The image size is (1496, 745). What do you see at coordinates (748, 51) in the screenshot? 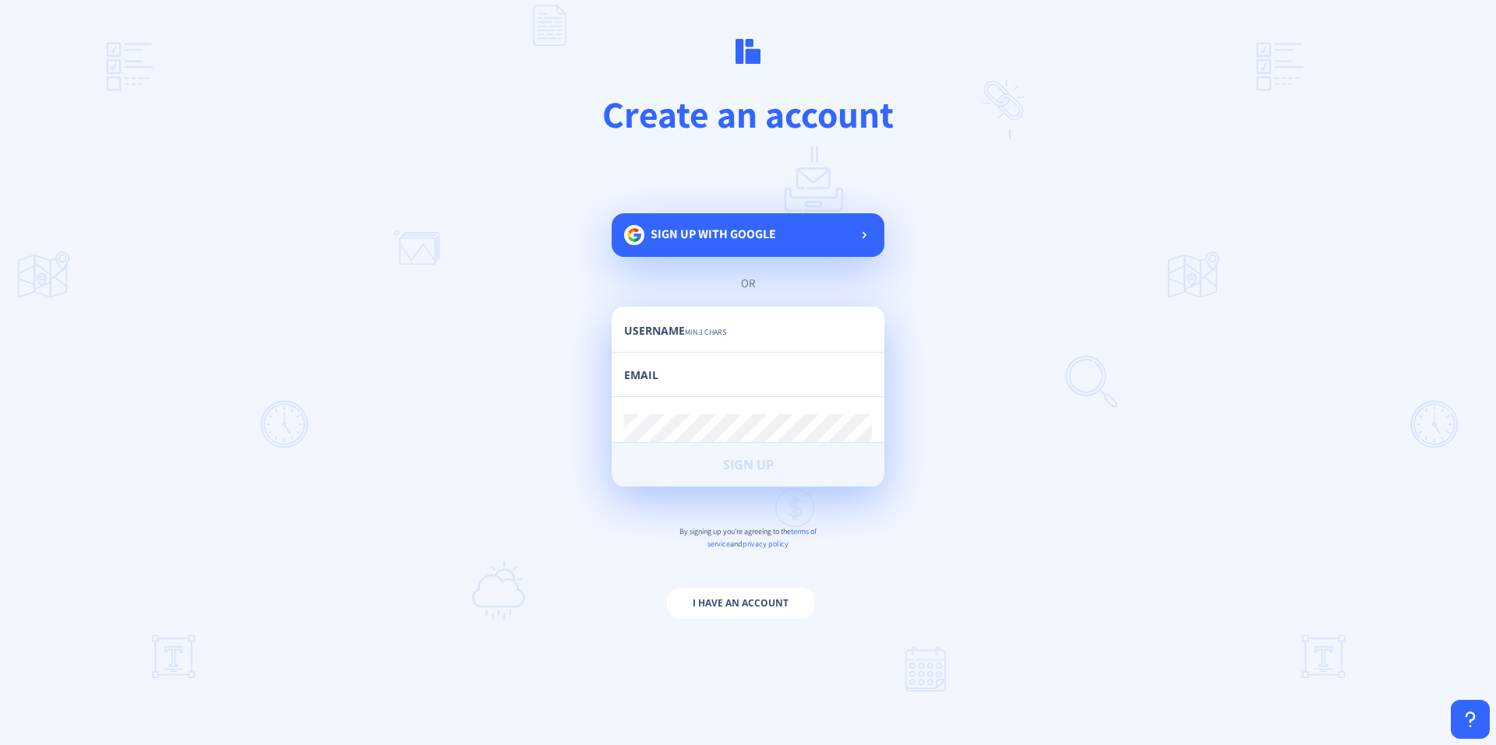
I see `img: logo.svg` at bounding box center [748, 51].